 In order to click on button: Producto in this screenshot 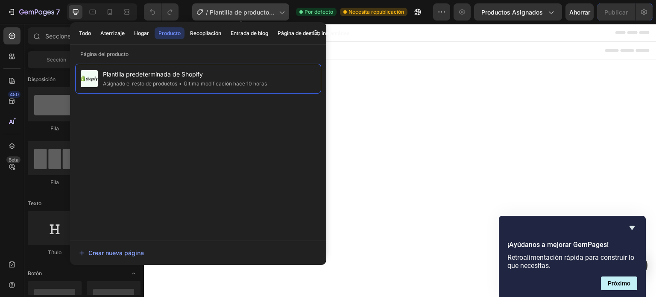, I will do `click(169, 33)`.